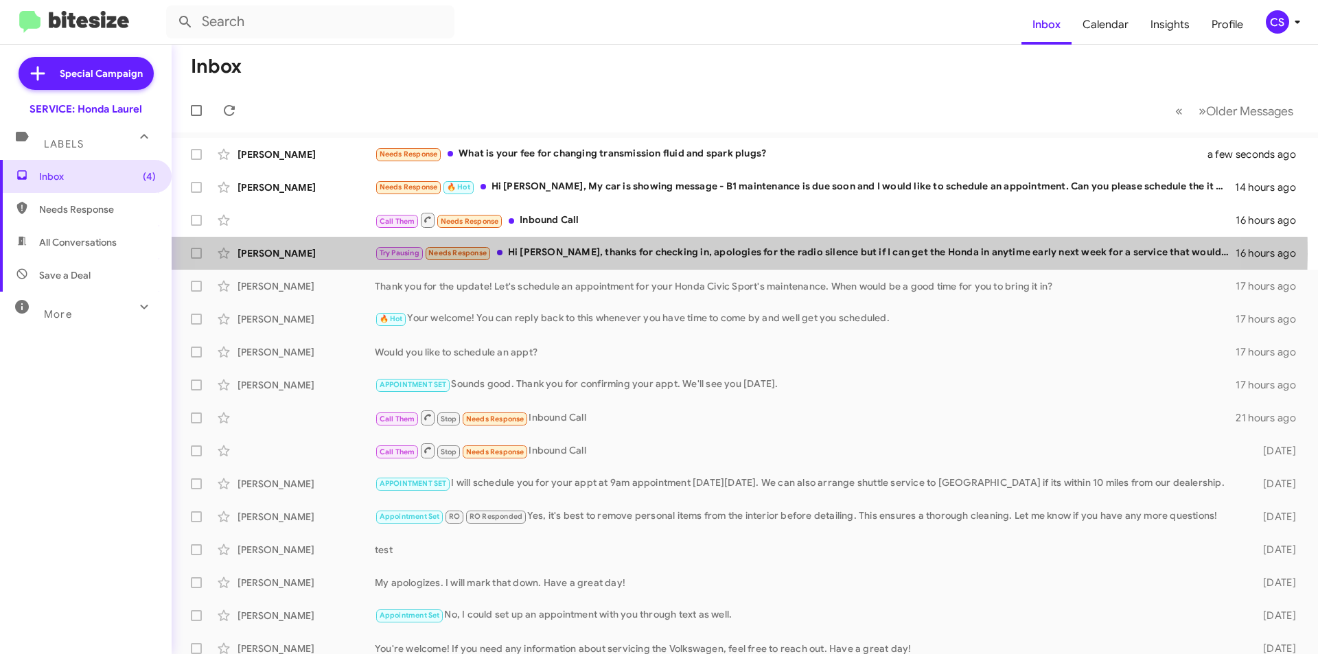 This screenshot has width=1318, height=654. What do you see at coordinates (1250, 111) in the screenshot?
I see `span: Older Messages` at bounding box center [1250, 111].